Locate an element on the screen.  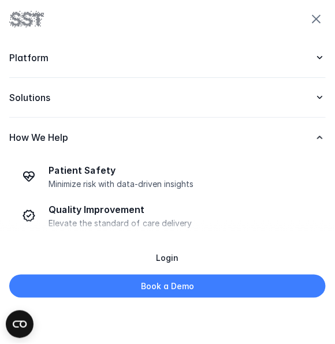
a: Quality ImprovementElevate the standard of care delivery is located at coordinates (168, 216).